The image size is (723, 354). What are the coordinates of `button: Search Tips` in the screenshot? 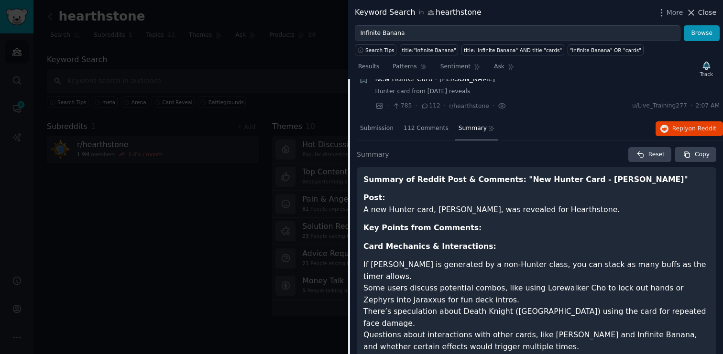 It's located at (375, 50).